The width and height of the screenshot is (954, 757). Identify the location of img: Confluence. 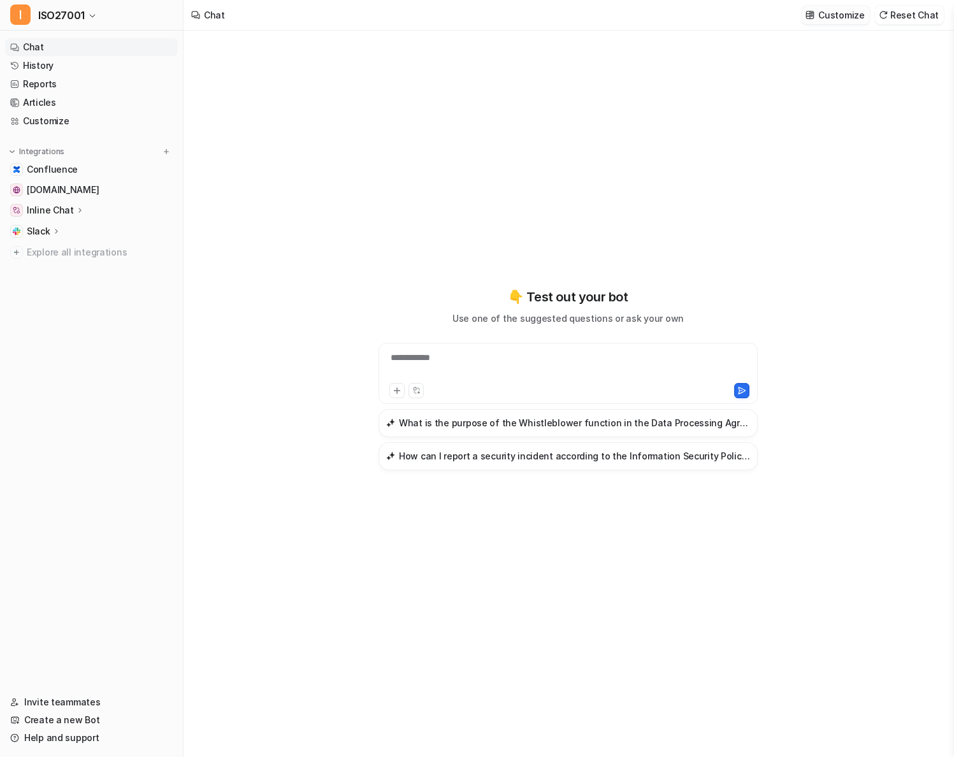
(17, 170).